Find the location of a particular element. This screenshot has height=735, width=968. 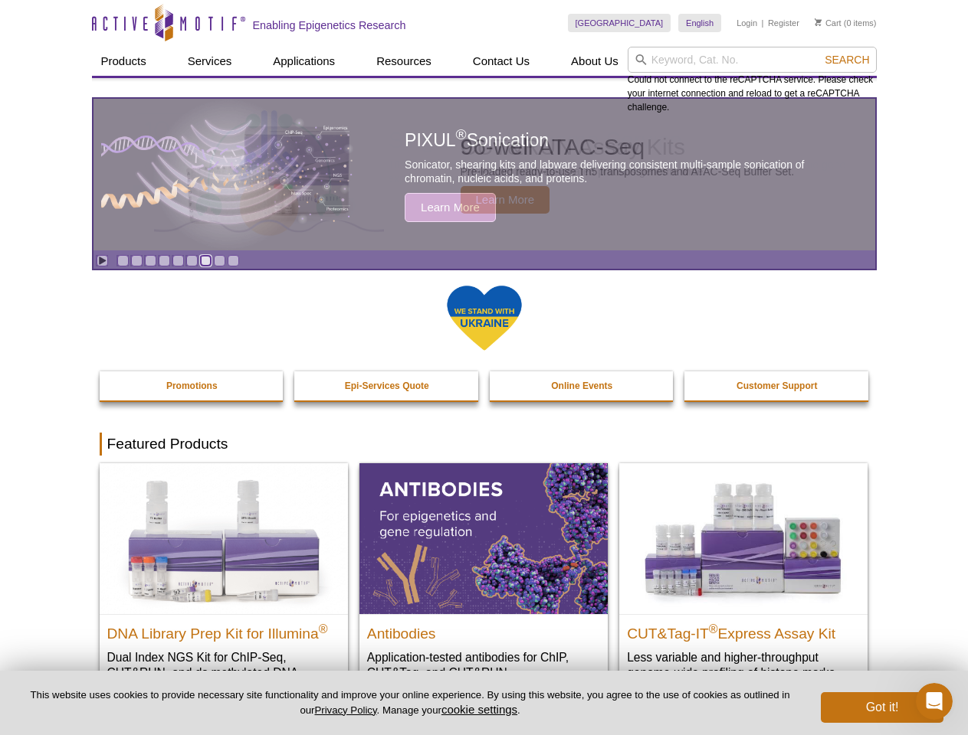

a: All Antibodies Antibodies Application-tested antibodies for ChIP, CUT&Tag, and CUT&RUN. is located at coordinates (483, 579).